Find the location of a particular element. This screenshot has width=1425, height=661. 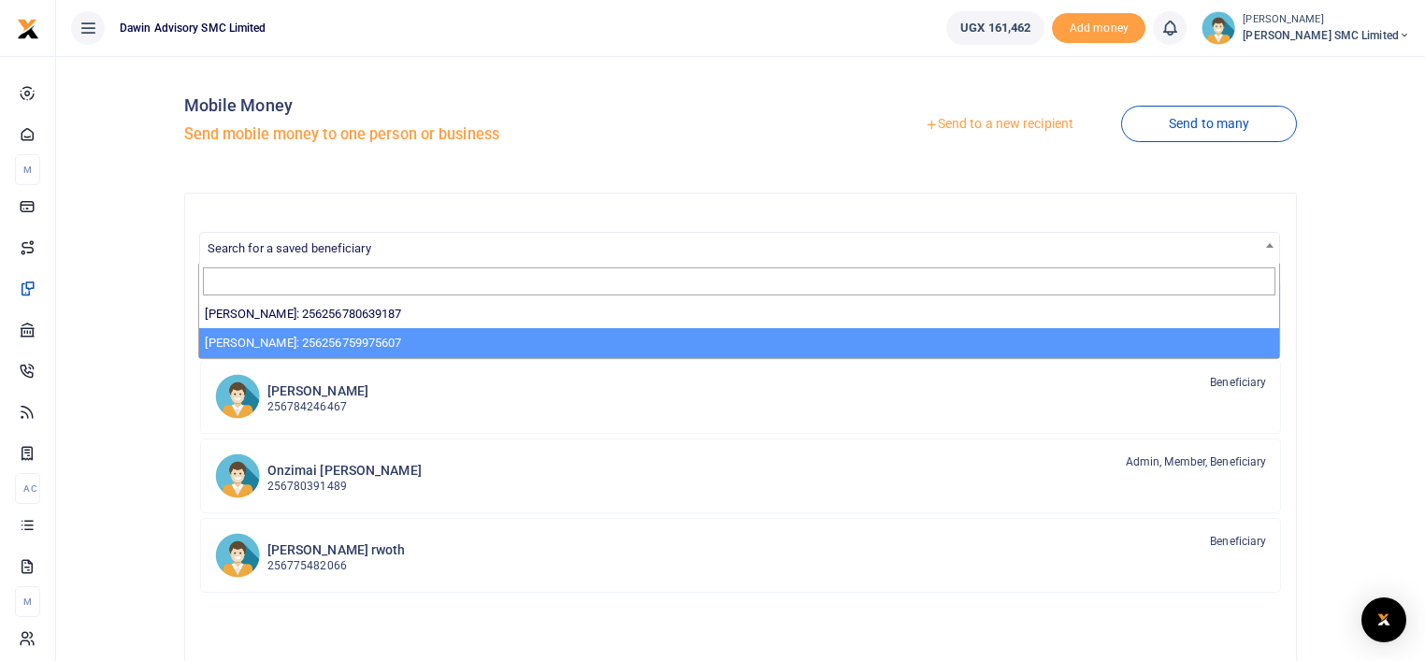

img: logo-small is located at coordinates (28, 29).